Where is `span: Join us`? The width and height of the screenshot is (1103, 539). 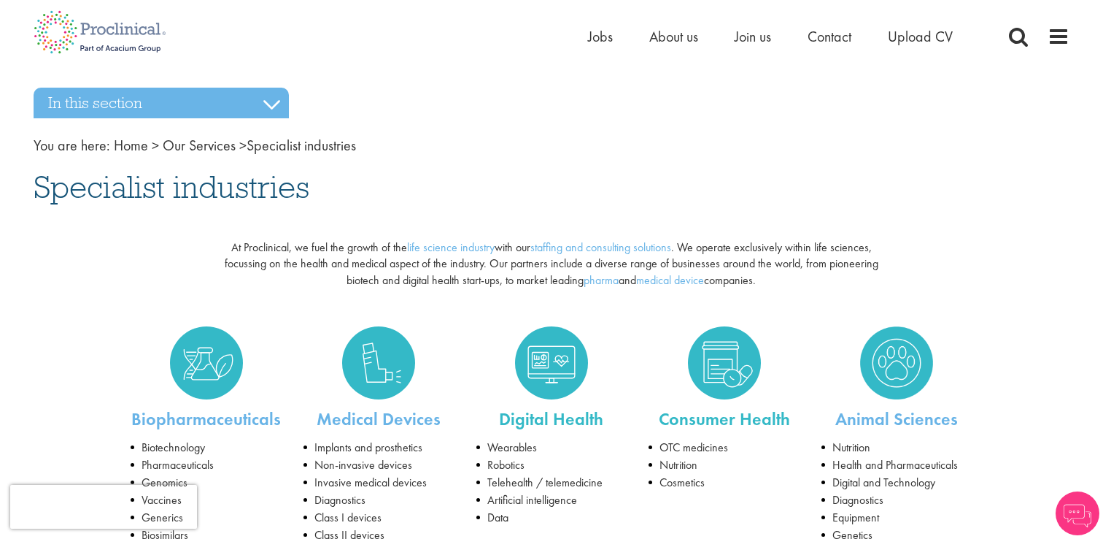 span: Join us is located at coordinates (753, 36).